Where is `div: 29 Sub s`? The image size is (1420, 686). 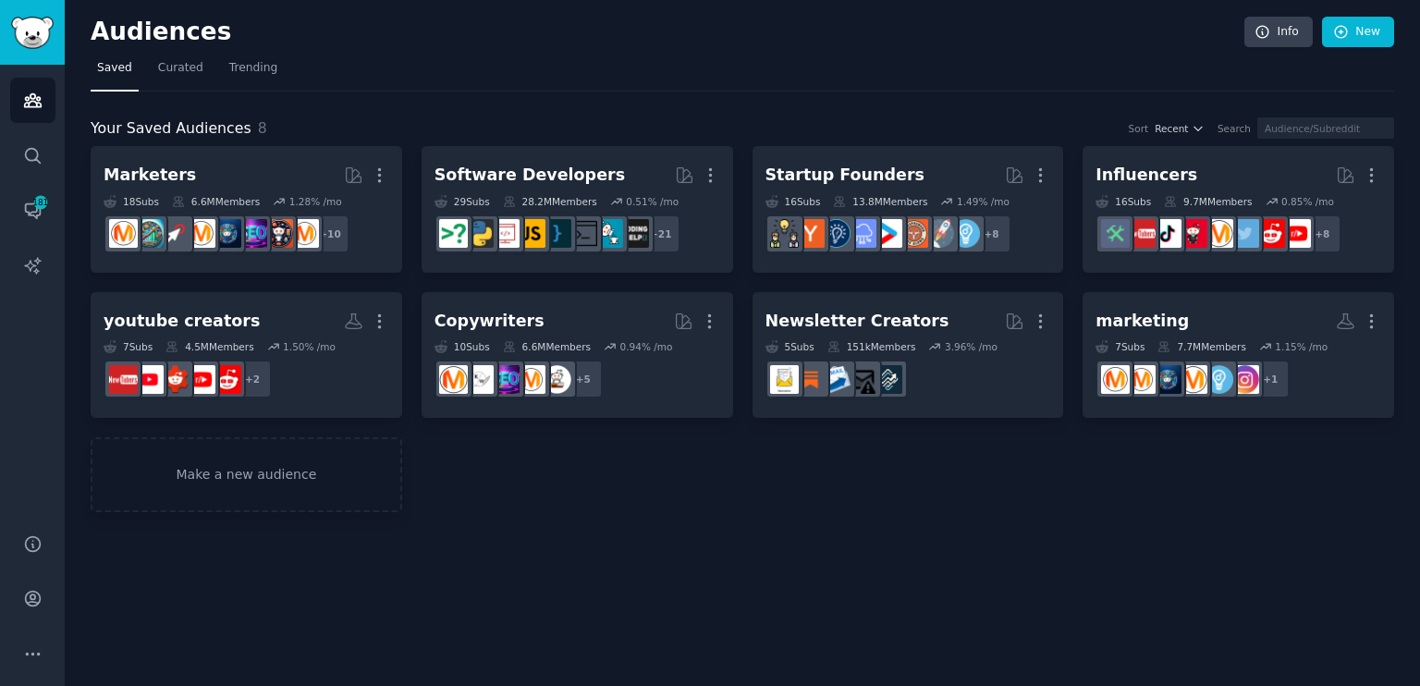 div: 29 Sub s is located at coordinates (462, 201).